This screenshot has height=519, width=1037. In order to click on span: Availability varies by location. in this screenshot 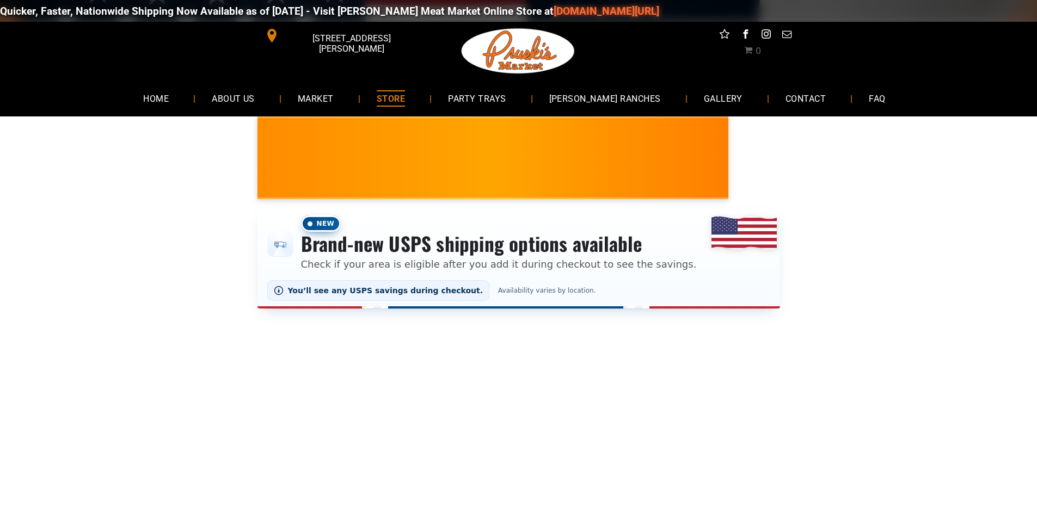, I will do `click(546, 291)`.